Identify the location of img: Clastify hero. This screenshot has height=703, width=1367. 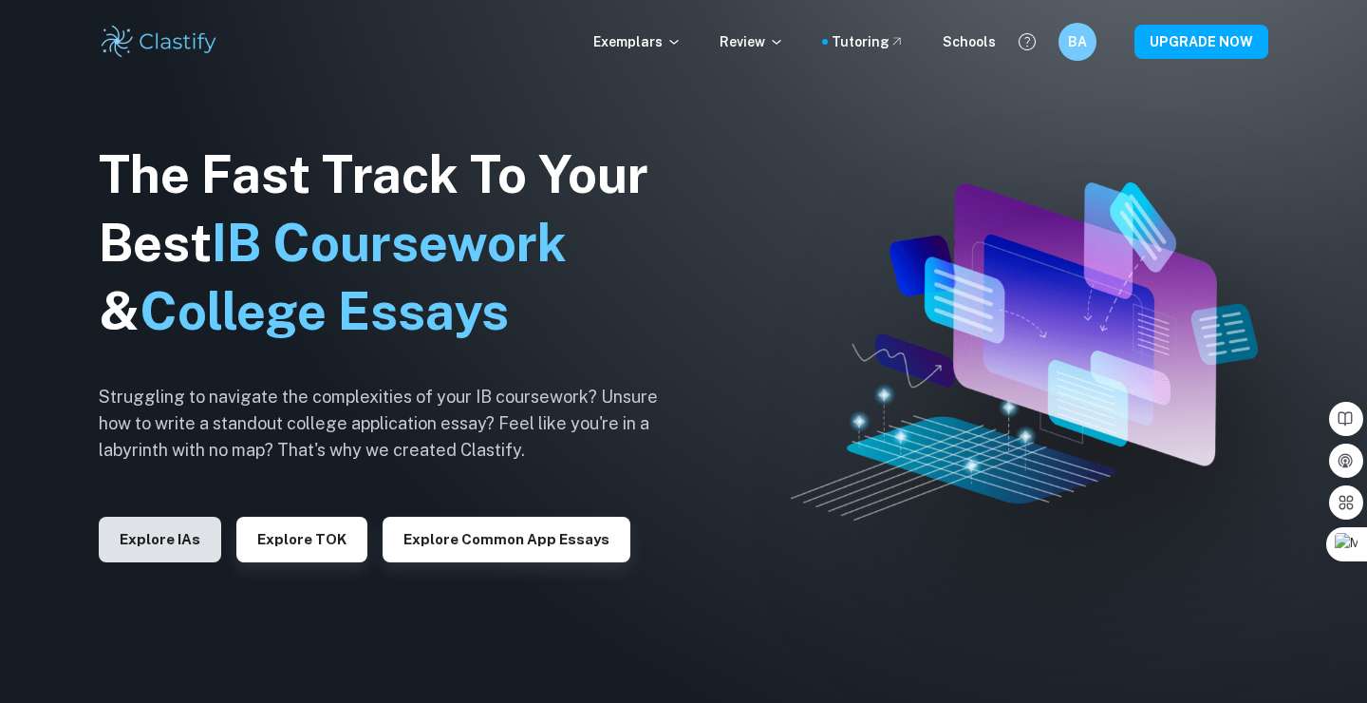
(1023, 350).